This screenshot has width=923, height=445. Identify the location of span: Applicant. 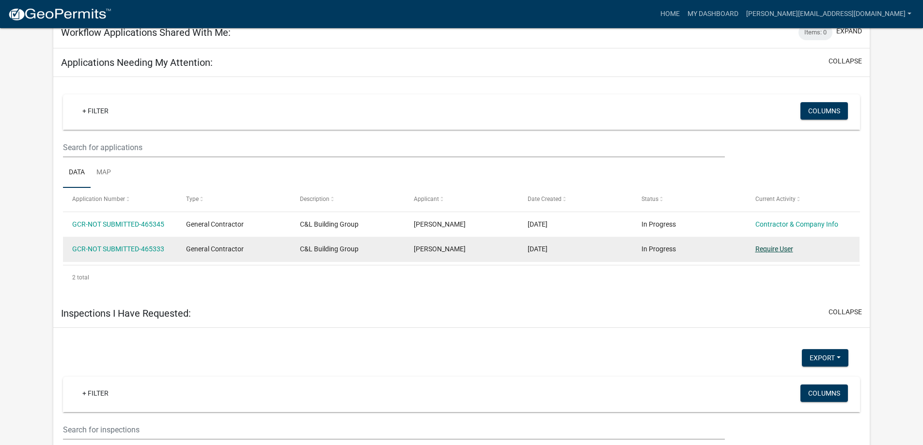
(426, 199).